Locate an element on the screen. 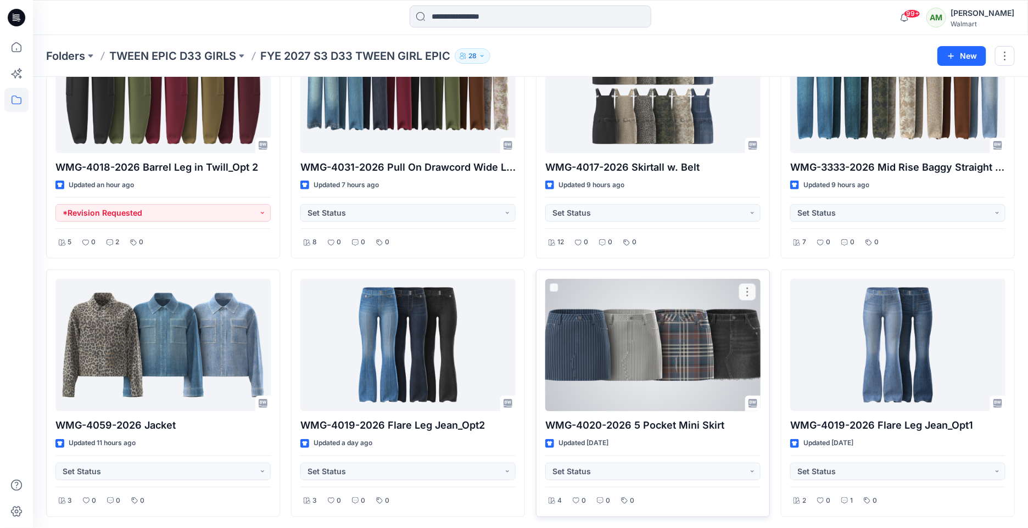 The width and height of the screenshot is (1028, 528). a: WMG-4017-2026 Skirtall w. Belt is located at coordinates (653, 87).